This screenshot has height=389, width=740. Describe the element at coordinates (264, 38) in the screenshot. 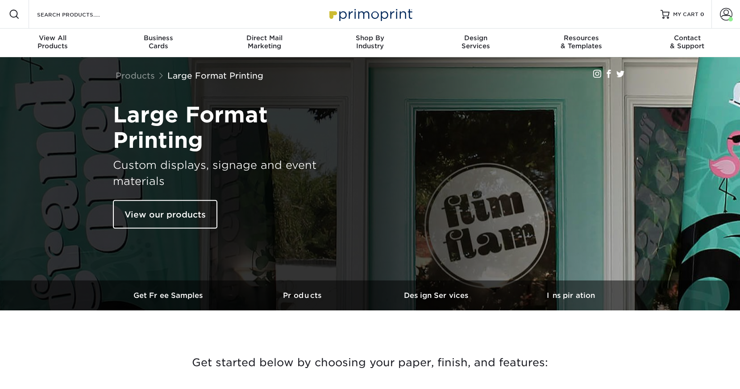

I see `span: Direct Mail` at that location.